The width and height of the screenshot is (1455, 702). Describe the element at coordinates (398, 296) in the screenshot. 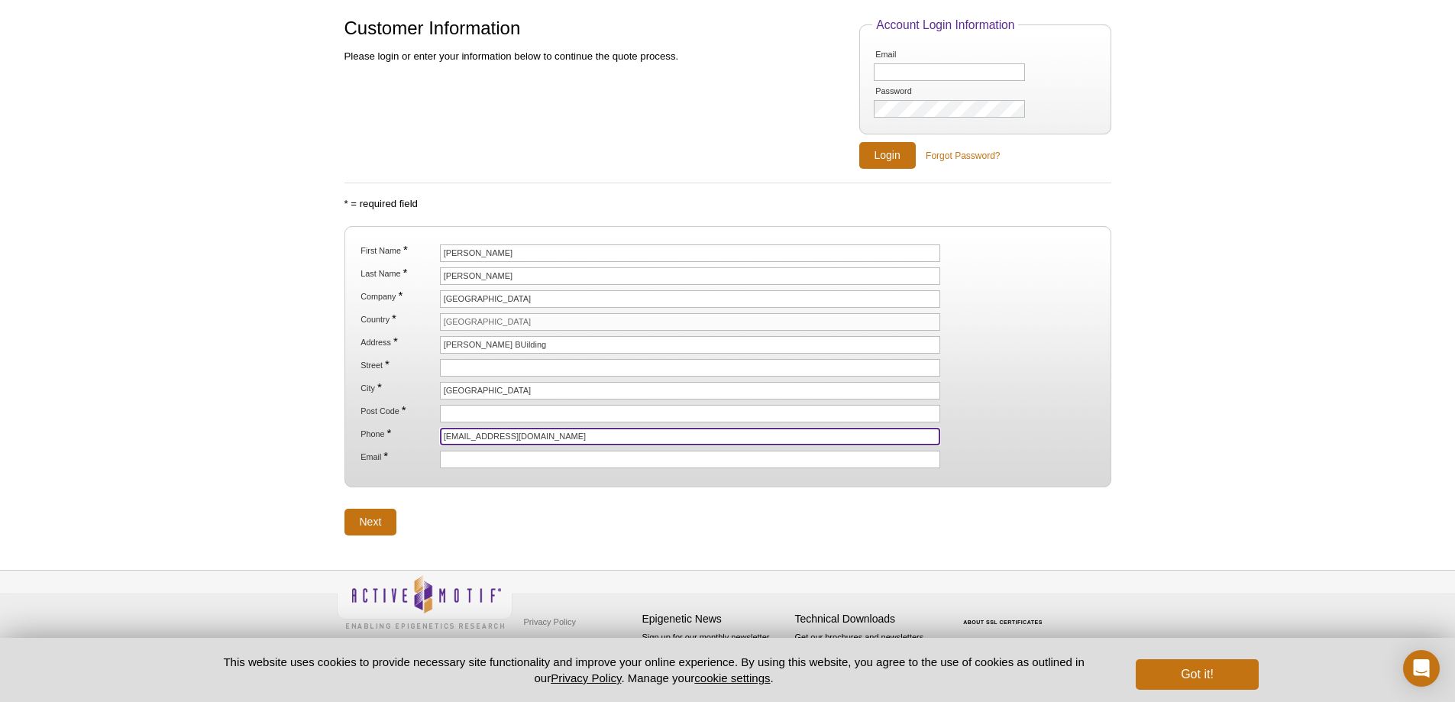

I see `label: Company` at that location.